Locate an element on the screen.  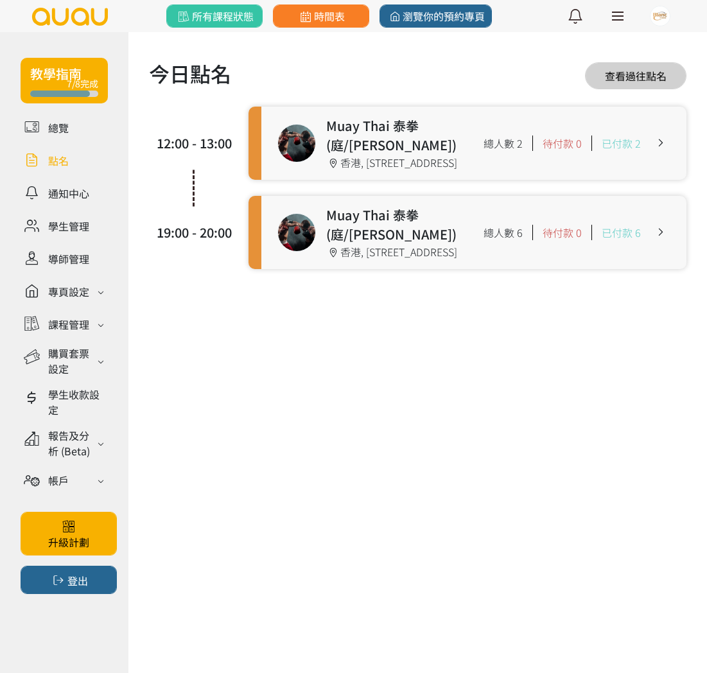
a: 查看過往點名 is located at coordinates (636, 76).